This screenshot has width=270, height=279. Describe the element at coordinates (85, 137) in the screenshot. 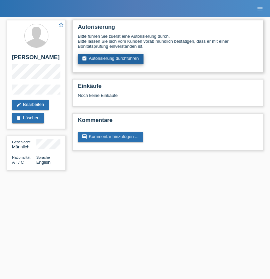

I see `i: comment` at that location.